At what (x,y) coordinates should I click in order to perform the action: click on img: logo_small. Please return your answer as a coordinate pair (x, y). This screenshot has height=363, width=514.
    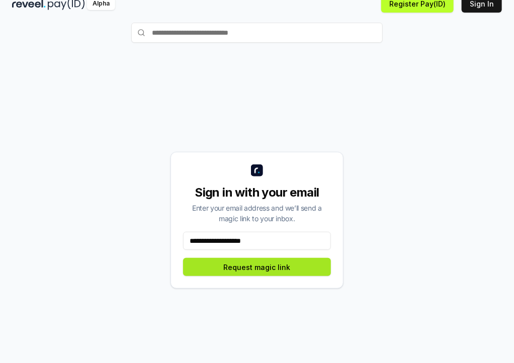
    Looking at the image, I should click on (257, 170).